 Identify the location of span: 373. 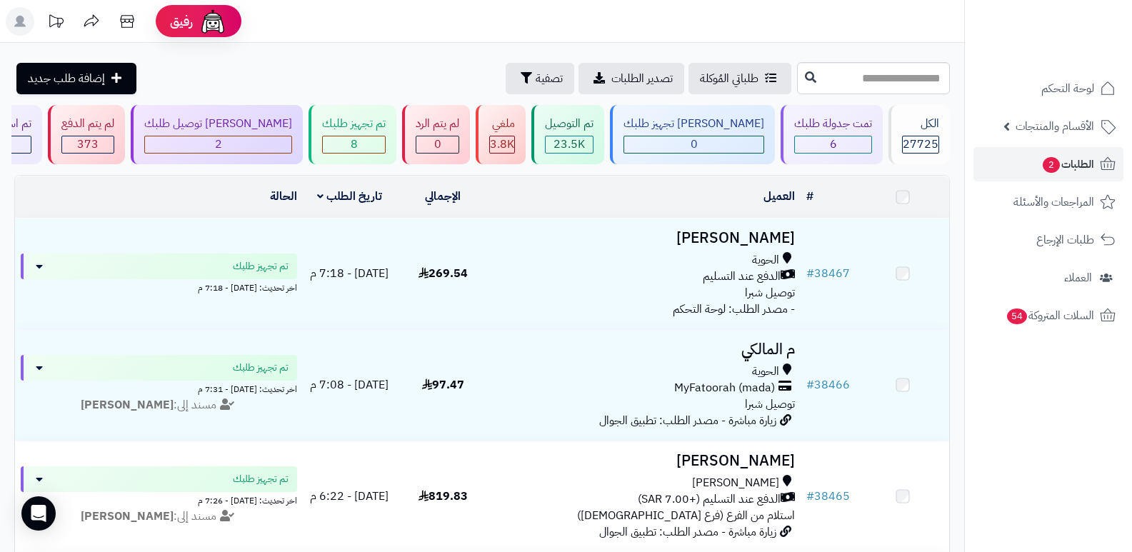
(88, 144).